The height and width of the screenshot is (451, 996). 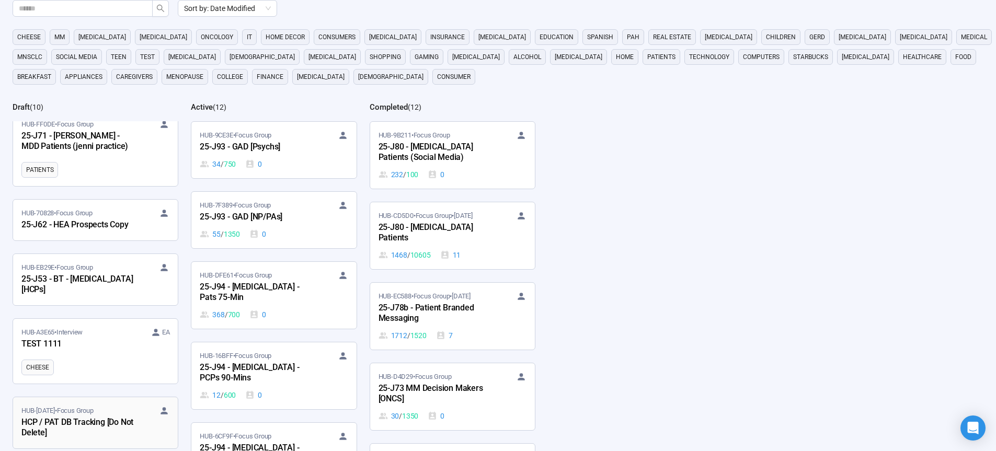 What do you see at coordinates (37, 107) in the screenshot?
I see `span: ( 10 )` at bounding box center [37, 107].